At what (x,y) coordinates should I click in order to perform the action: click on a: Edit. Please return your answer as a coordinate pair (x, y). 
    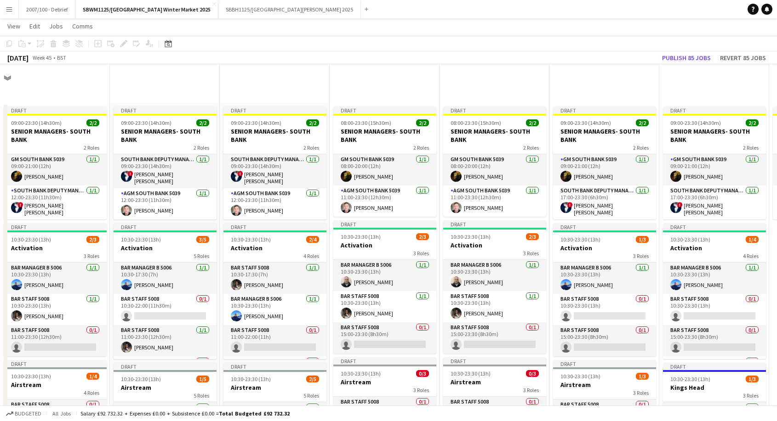
    Looking at the image, I should click on (34, 26).